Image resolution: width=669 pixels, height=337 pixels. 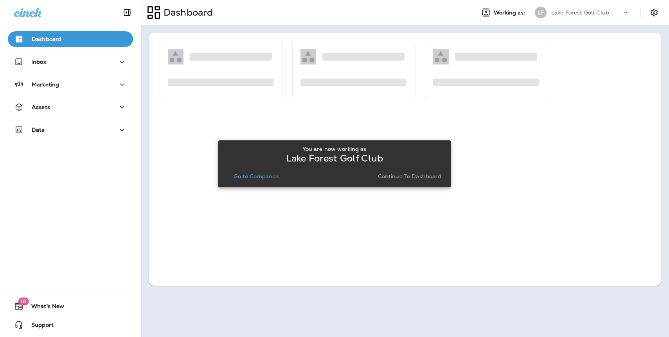 What do you see at coordinates (70, 62) in the screenshot?
I see `button: Inbox` at bounding box center [70, 62].